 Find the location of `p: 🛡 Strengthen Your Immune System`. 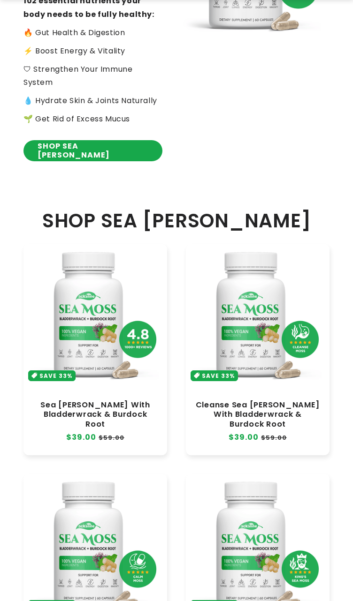

p: 🛡 Strengthen Your Immune System is located at coordinates (93, 76).